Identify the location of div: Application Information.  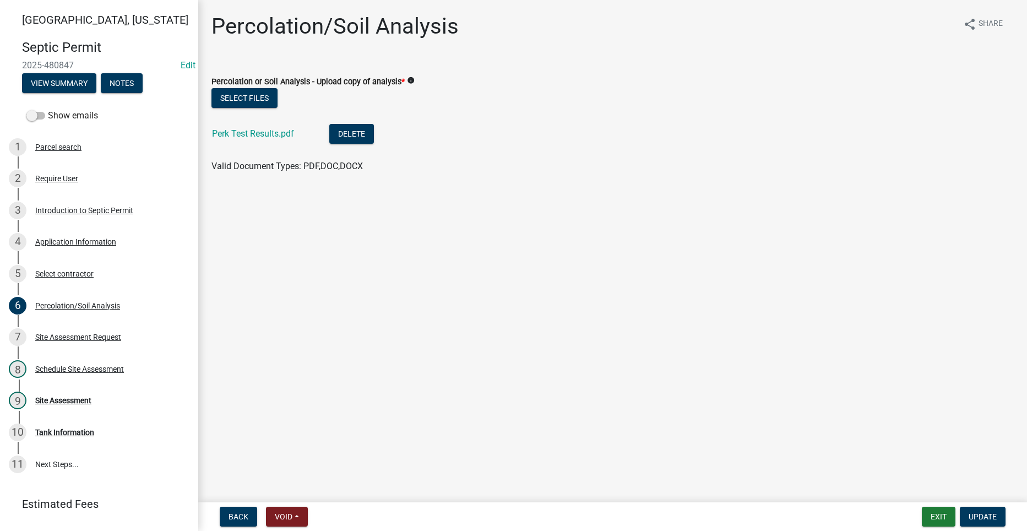
(75, 242).